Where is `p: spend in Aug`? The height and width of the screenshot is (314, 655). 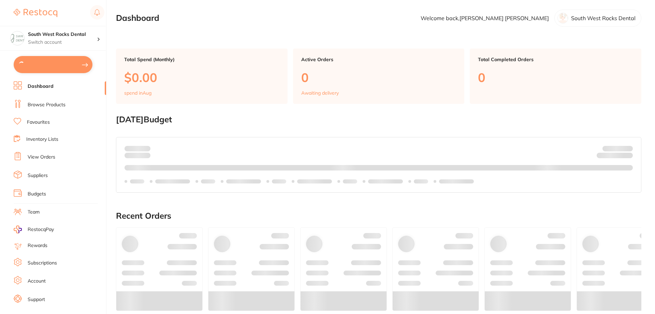
p: spend in Aug is located at coordinates (138, 93).